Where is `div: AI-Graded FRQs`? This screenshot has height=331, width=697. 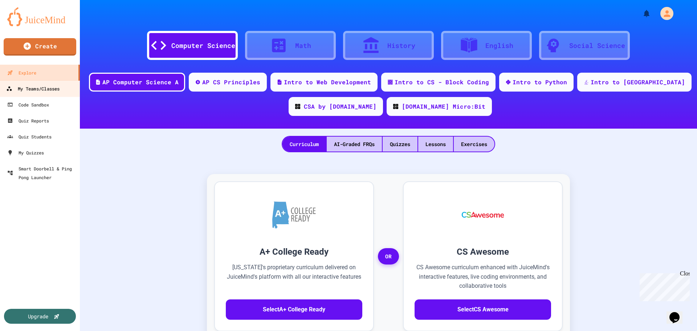 div: AI-Graded FRQs is located at coordinates (354, 144).